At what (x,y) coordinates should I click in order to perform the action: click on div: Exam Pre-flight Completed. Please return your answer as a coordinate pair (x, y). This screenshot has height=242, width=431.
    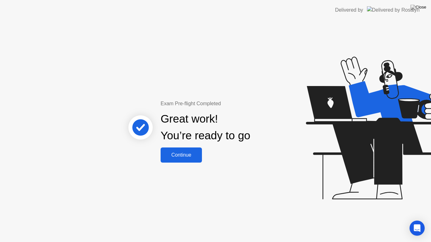
    Looking at the image, I should click on (226, 104).